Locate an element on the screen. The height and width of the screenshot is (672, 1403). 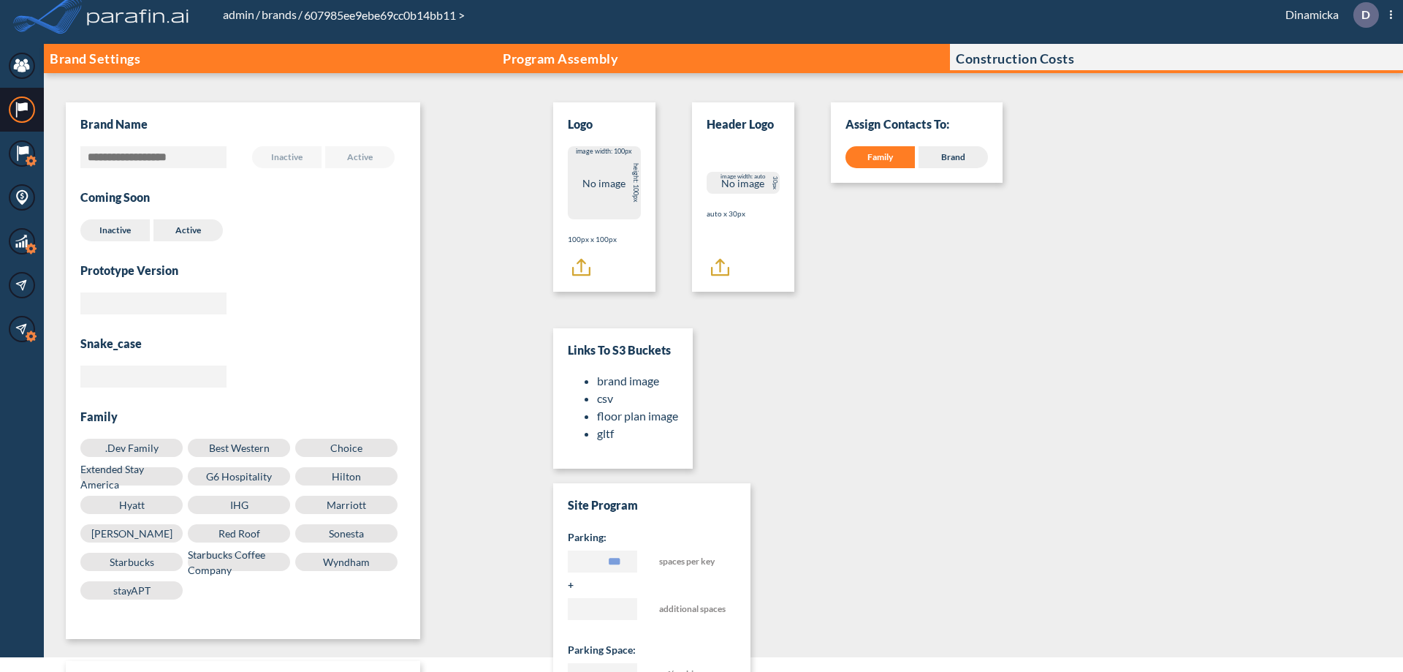
label: Starbucks is located at coordinates (132, 561).